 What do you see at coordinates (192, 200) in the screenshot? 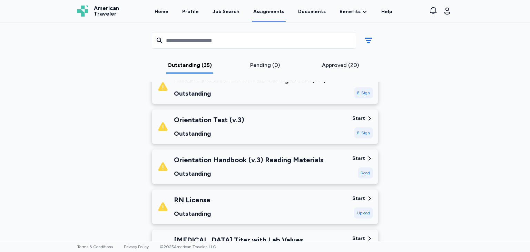
I see `div: RN License` at bounding box center [192, 200].